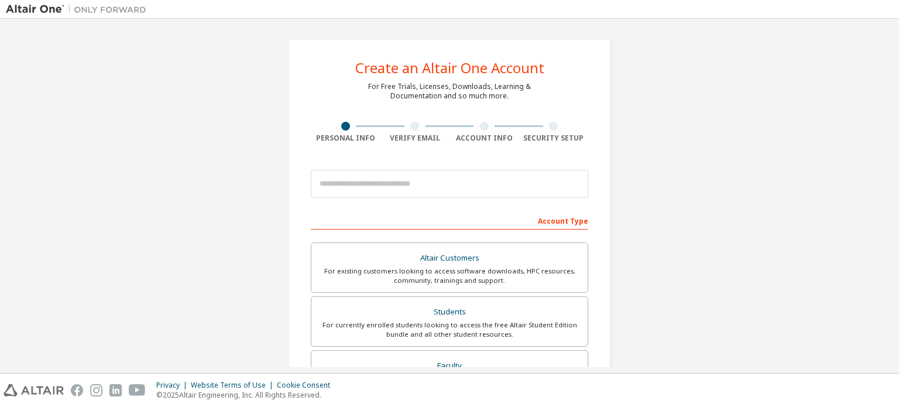 This screenshot has height=407, width=899. I want to click on div: Create an Altair One Account, so click(449, 68).